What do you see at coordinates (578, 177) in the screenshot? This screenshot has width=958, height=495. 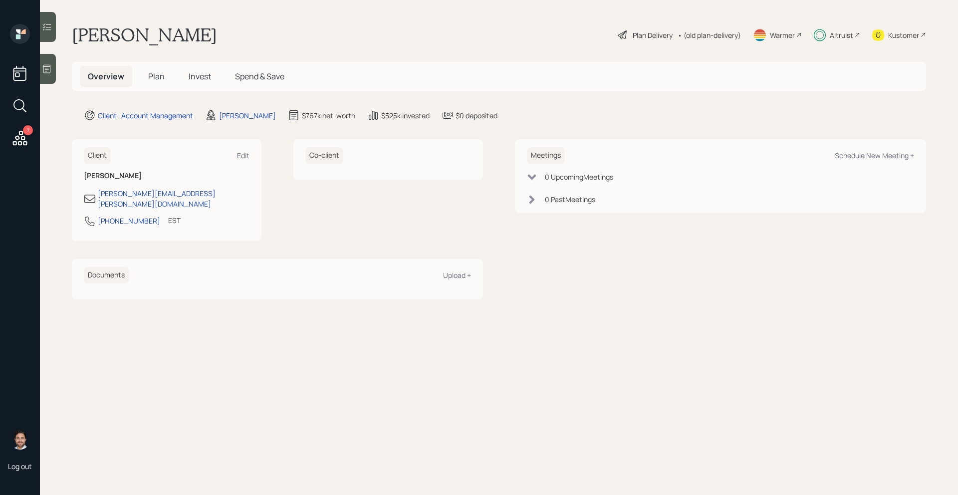 I see `div: 0 Upcoming Meeting s` at bounding box center [578, 177].